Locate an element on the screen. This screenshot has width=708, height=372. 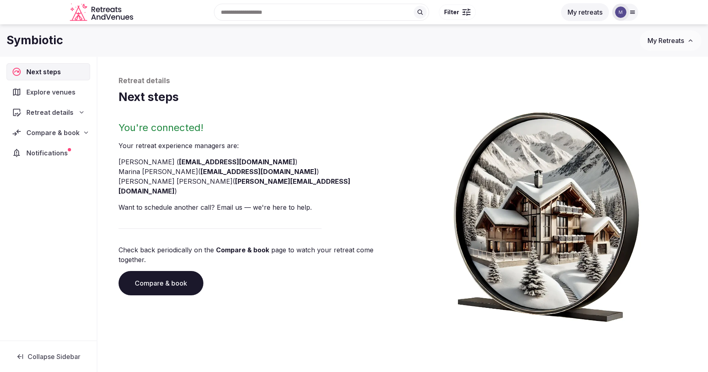
button: Collapse Sidebar is located at coordinates (48, 357).